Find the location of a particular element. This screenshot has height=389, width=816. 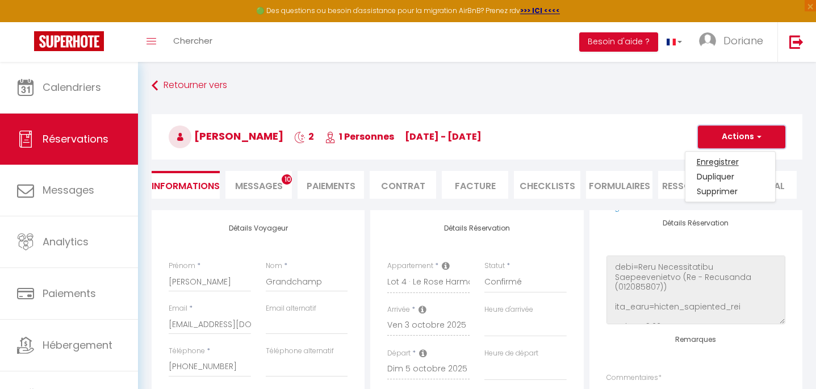

a: >>> ICI <<<< is located at coordinates (540, 10).